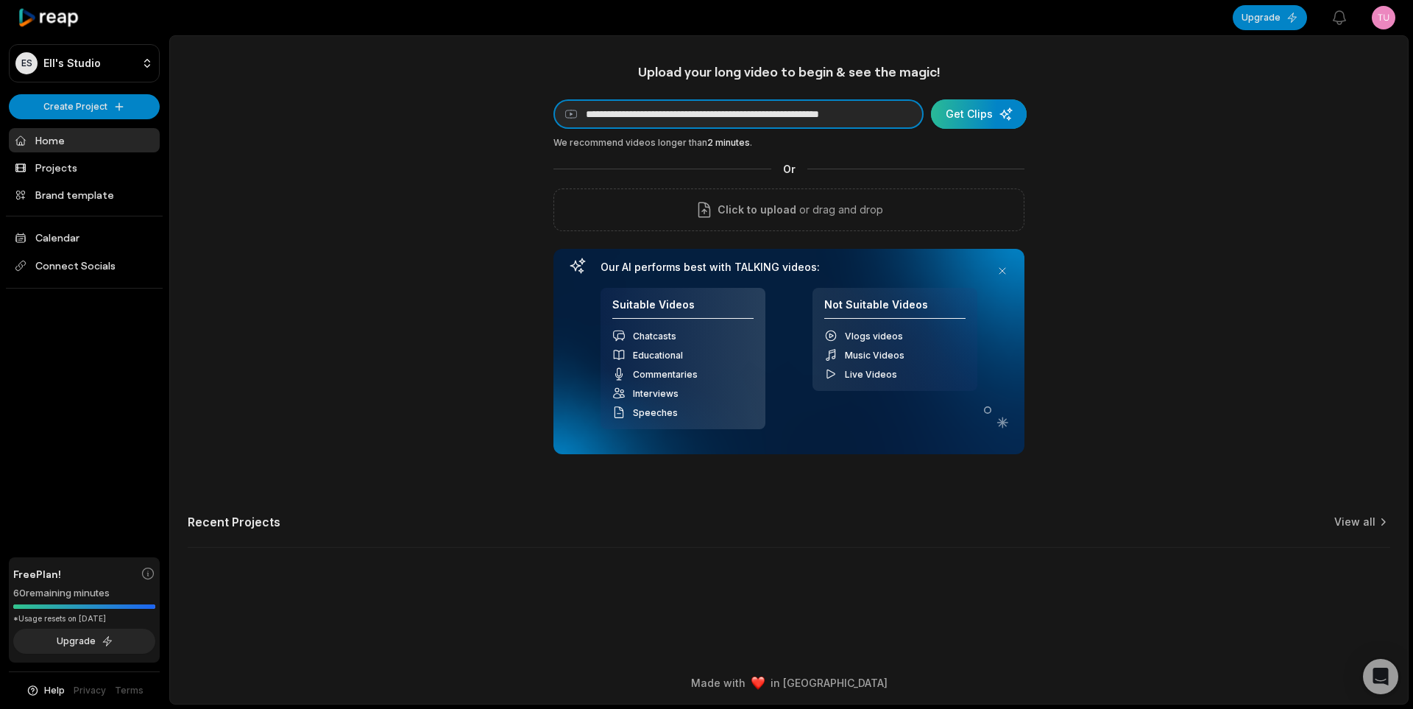  What do you see at coordinates (656, 393) in the screenshot?
I see `span: Interviews` at bounding box center [656, 393].